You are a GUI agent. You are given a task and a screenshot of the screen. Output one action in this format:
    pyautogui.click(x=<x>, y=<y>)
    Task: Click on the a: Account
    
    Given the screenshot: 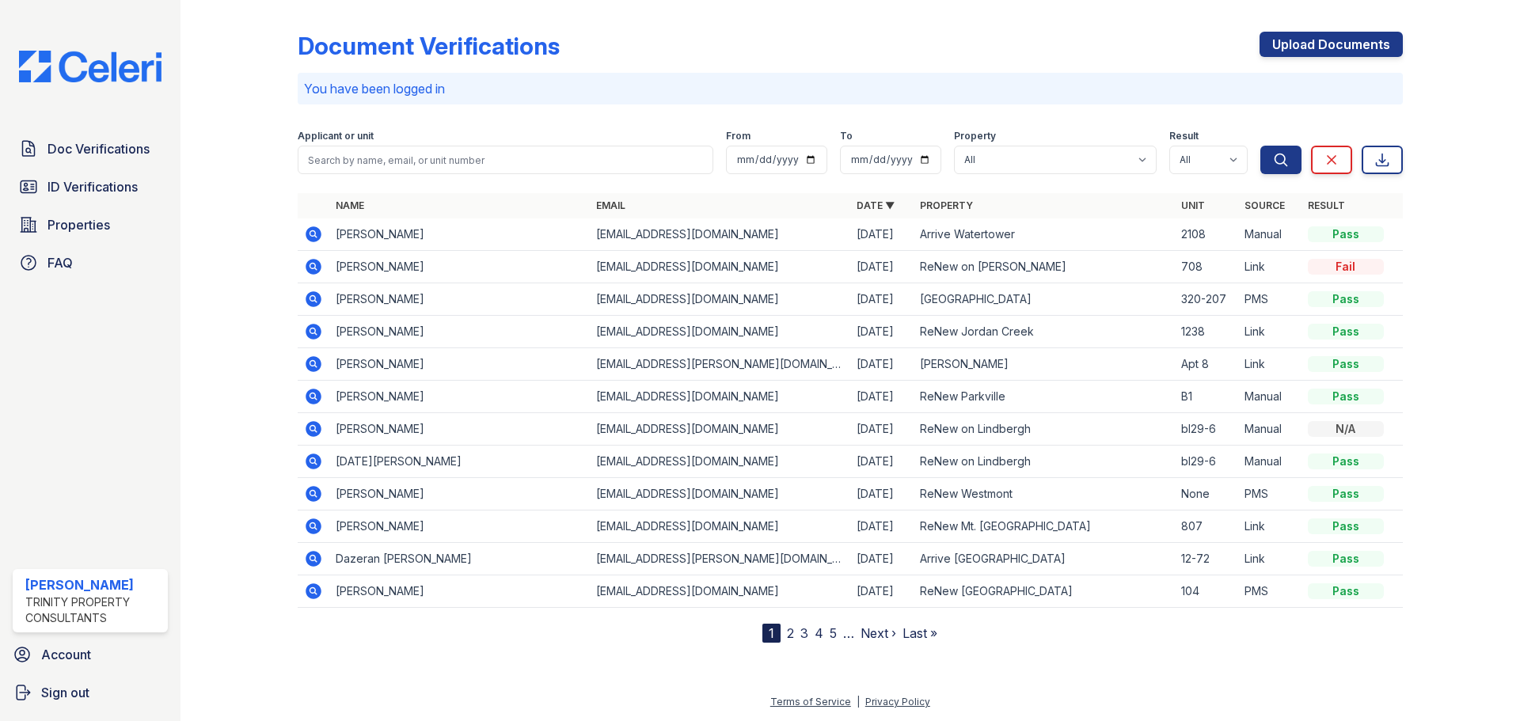 What is the action you would take?
    pyautogui.click(x=90, y=655)
    